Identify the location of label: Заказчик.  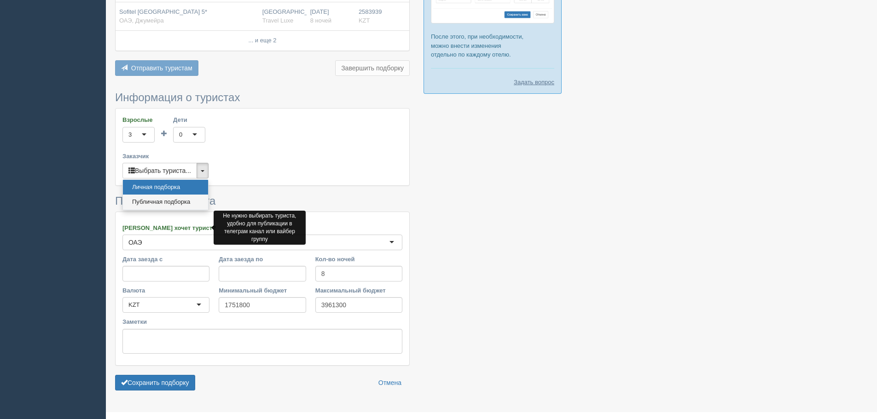
(262, 156).